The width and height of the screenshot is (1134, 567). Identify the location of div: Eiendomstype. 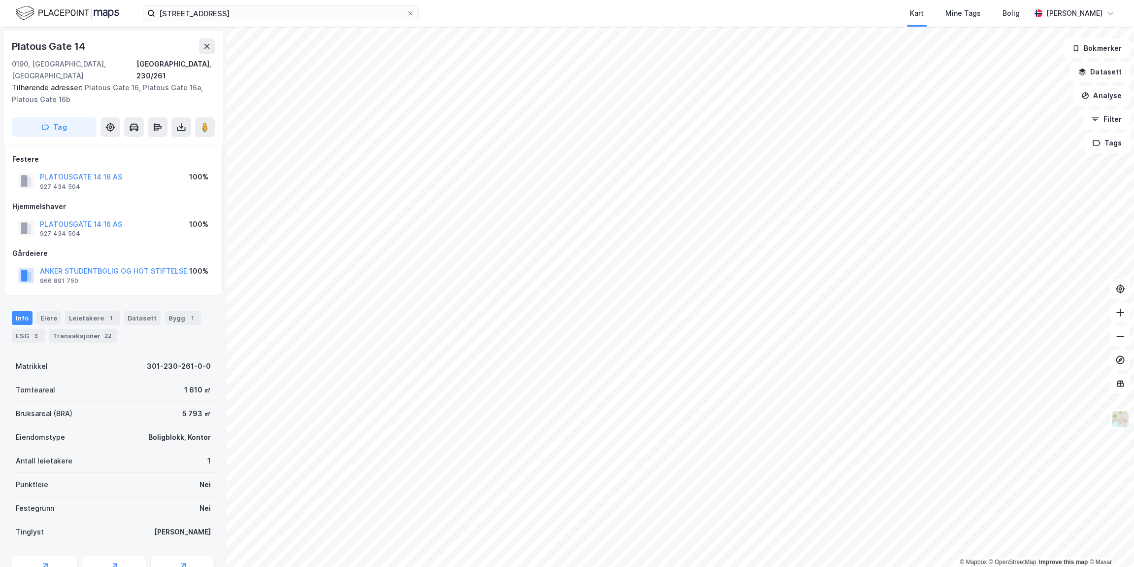
(40, 437).